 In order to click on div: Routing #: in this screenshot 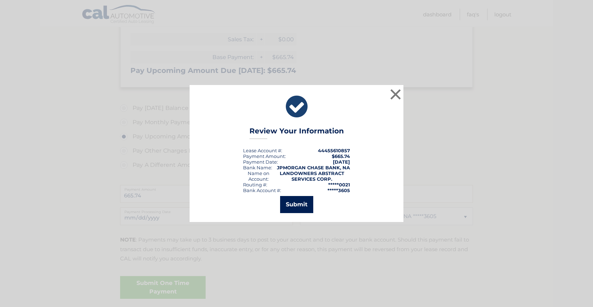, I will do `click(255, 185)`.